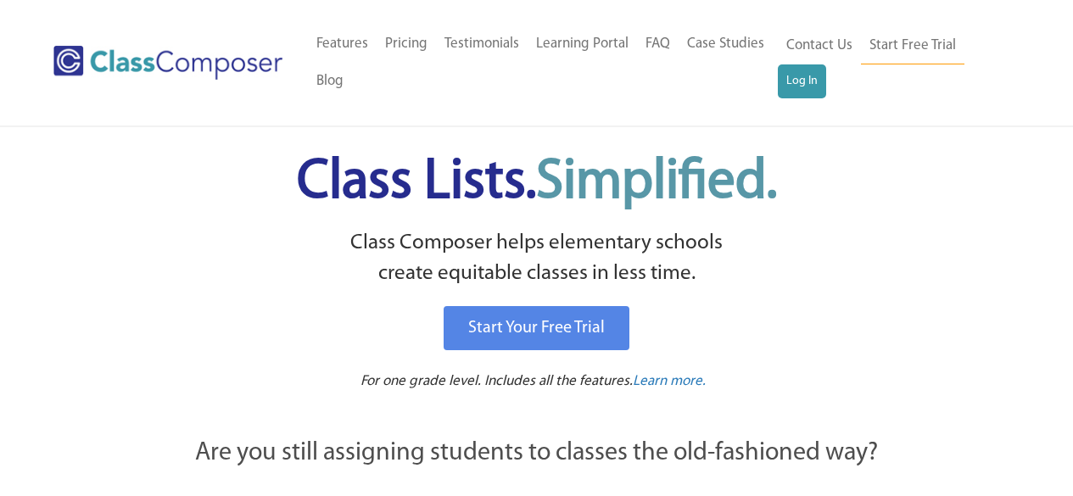  What do you see at coordinates (536, 328) in the screenshot?
I see `span: Start Your Free Trial` at bounding box center [536, 328].